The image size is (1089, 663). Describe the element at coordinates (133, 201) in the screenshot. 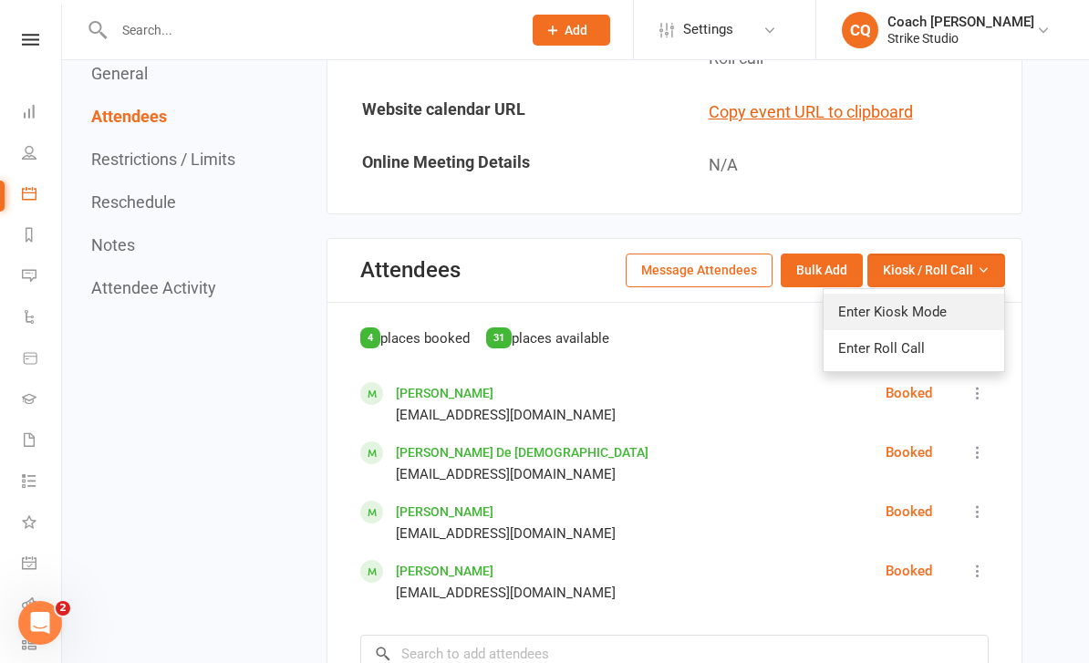

I see `button: Reschedule` at that location.